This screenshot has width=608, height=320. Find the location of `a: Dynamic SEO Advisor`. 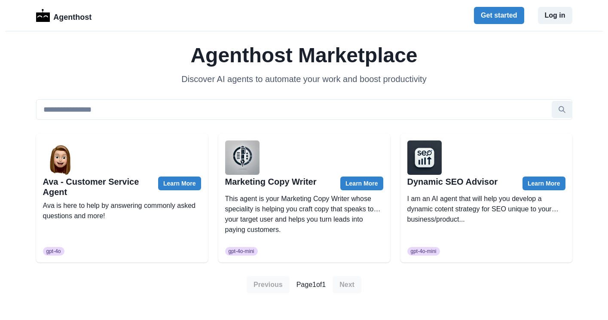

a: Dynamic SEO Advisor is located at coordinates (452, 182).